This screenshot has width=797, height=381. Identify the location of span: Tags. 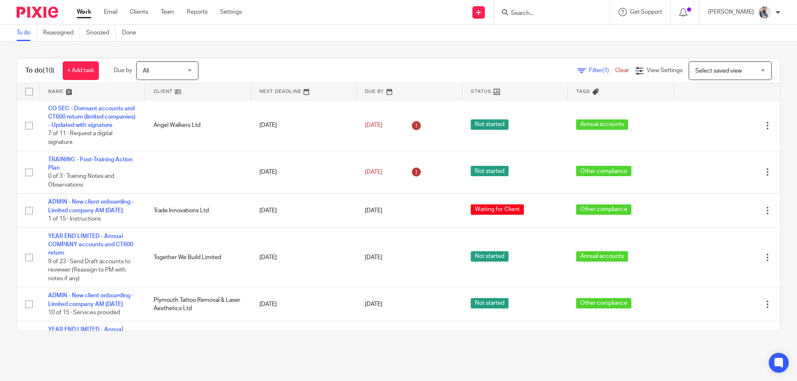
(583, 91).